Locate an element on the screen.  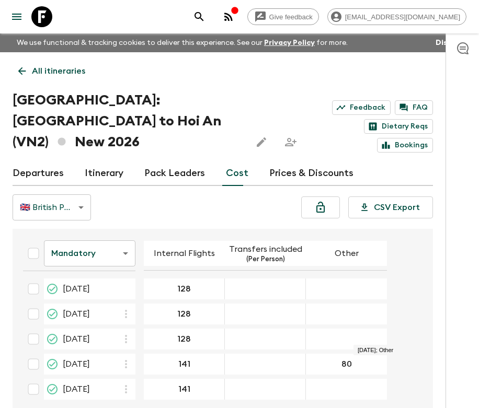
a: Cost is located at coordinates (237, 173).